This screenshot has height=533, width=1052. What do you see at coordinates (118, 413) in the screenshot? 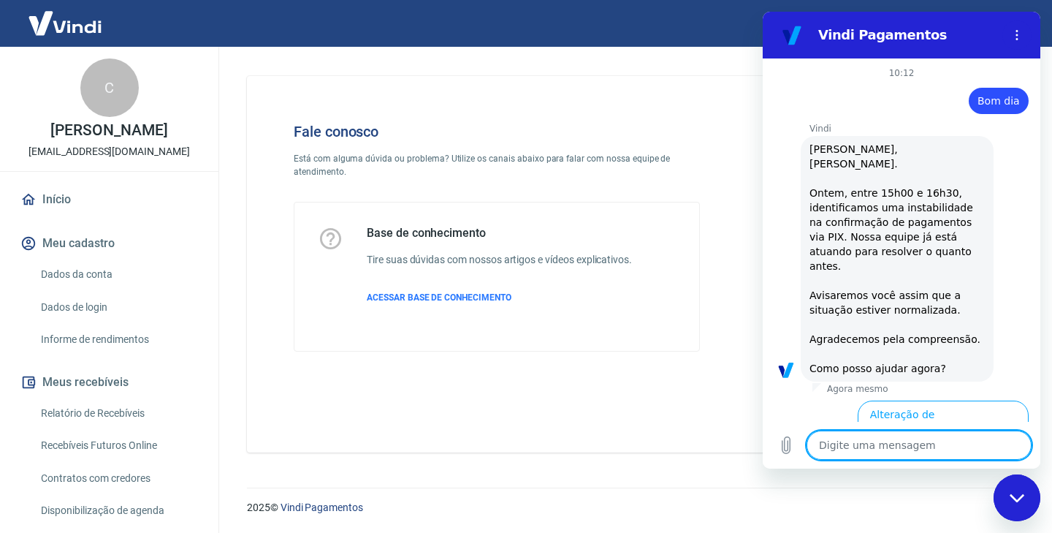
I see `a: Relatório de Recebíveis` at bounding box center [118, 413].